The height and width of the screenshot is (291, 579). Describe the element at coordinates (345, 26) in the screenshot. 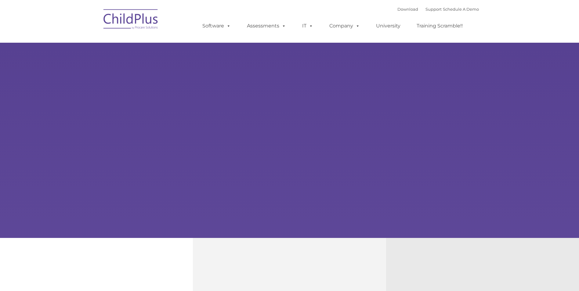

I see `a: Company` at that location.